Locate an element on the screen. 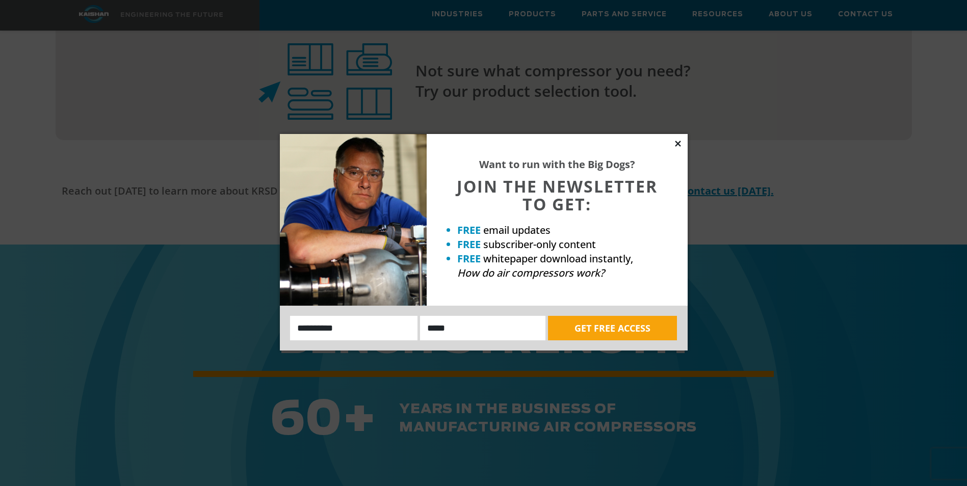 The width and height of the screenshot is (967, 486). input: Name: is located at coordinates (354, 328).